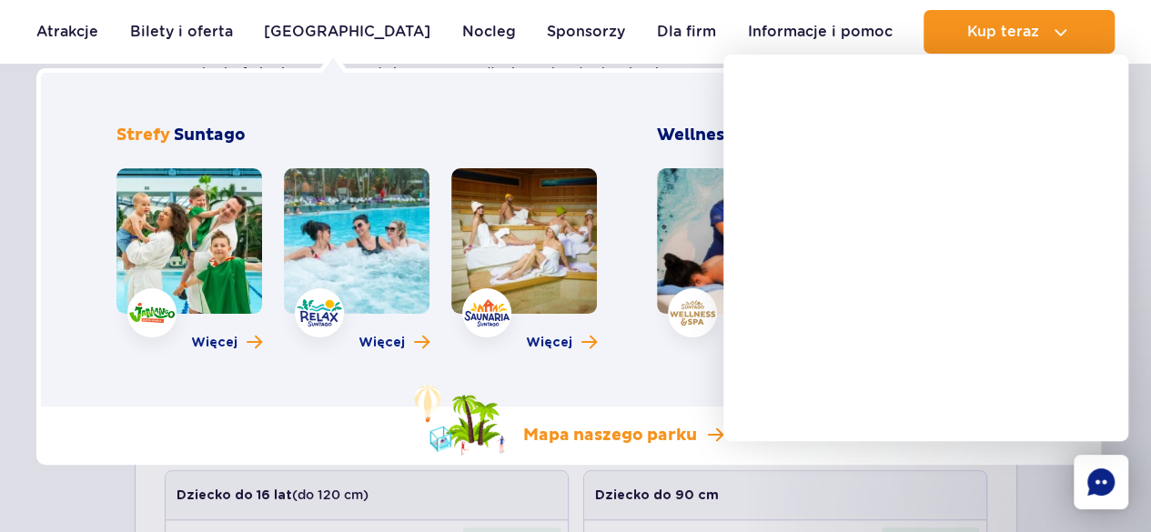  I want to click on a: Atrakcje, so click(67, 32).